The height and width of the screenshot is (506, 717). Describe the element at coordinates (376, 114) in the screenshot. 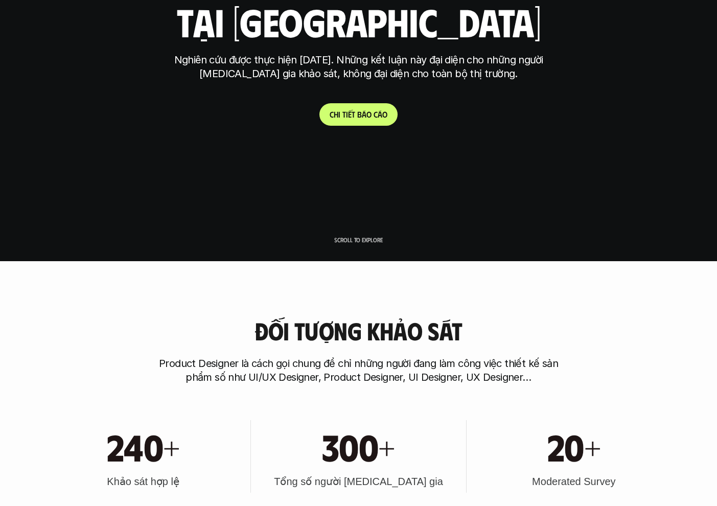

I see `span: c` at that location.